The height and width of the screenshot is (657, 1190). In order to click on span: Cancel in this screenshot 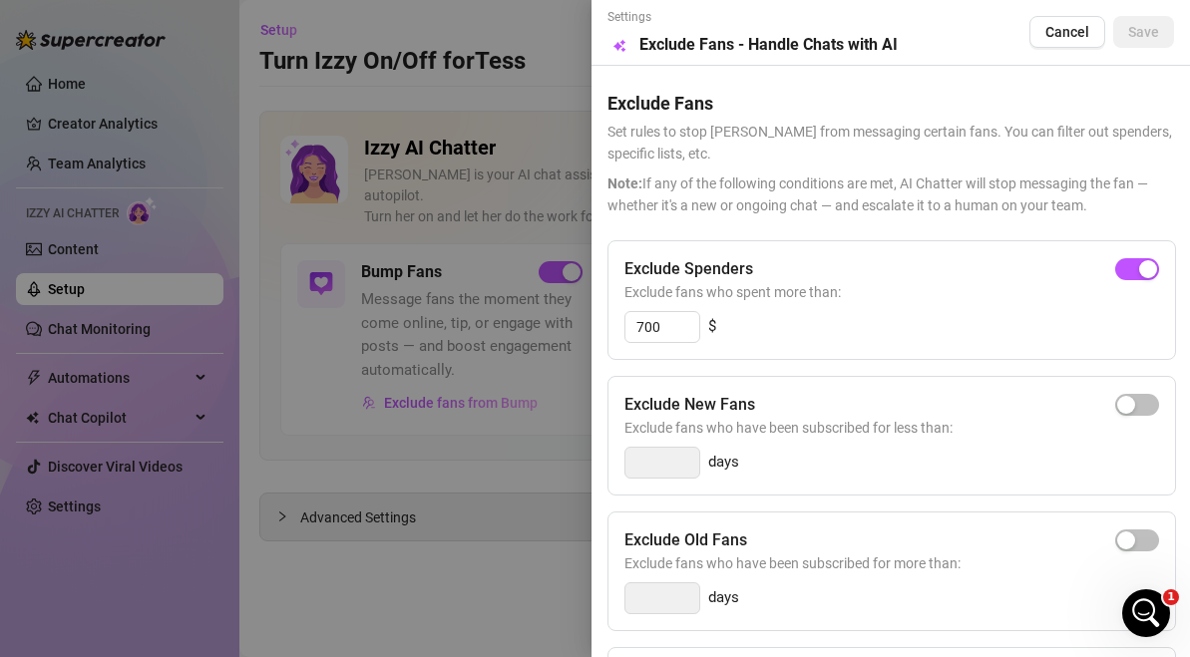, I will do `click(1067, 32)`.